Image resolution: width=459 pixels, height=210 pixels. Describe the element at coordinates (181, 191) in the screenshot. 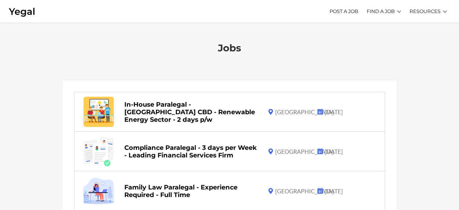

I see `a: Family Law Paralegal - Experience Required - Full Time` at that location.